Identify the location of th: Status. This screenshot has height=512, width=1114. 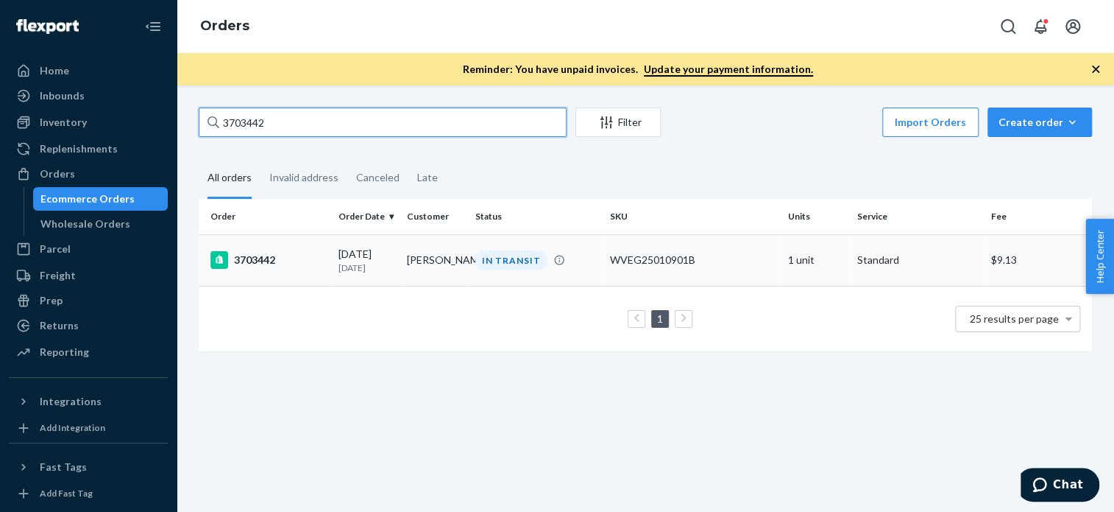
(537, 216).